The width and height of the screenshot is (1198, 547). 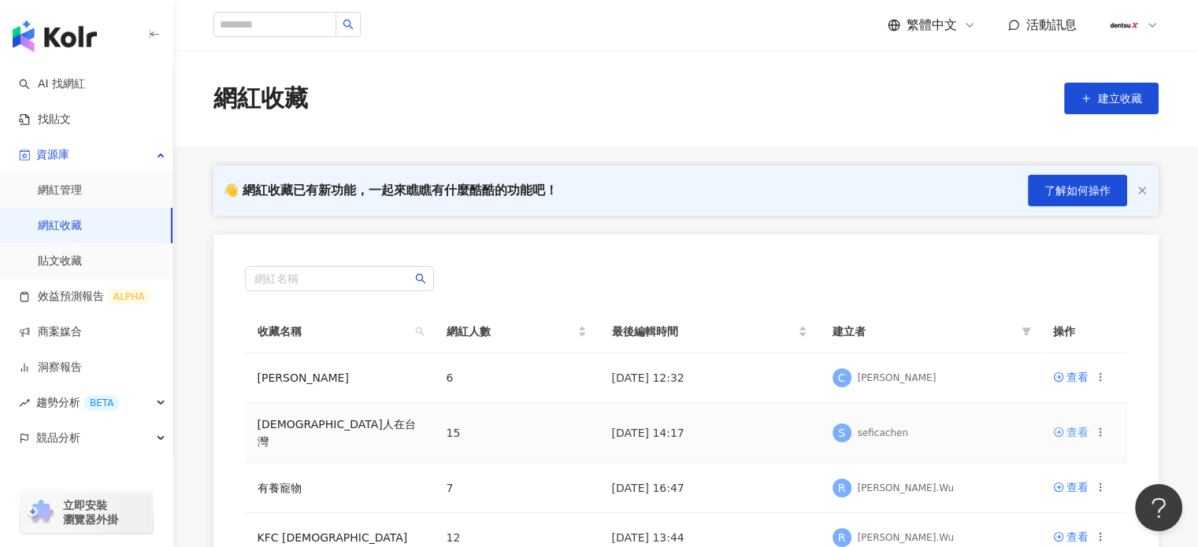 I want to click on a: 貼文收藏, so click(x=60, y=261).